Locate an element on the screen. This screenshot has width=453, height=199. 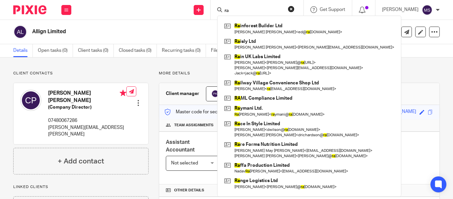
a: Client tasks (0) is located at coordinates (96, 50).